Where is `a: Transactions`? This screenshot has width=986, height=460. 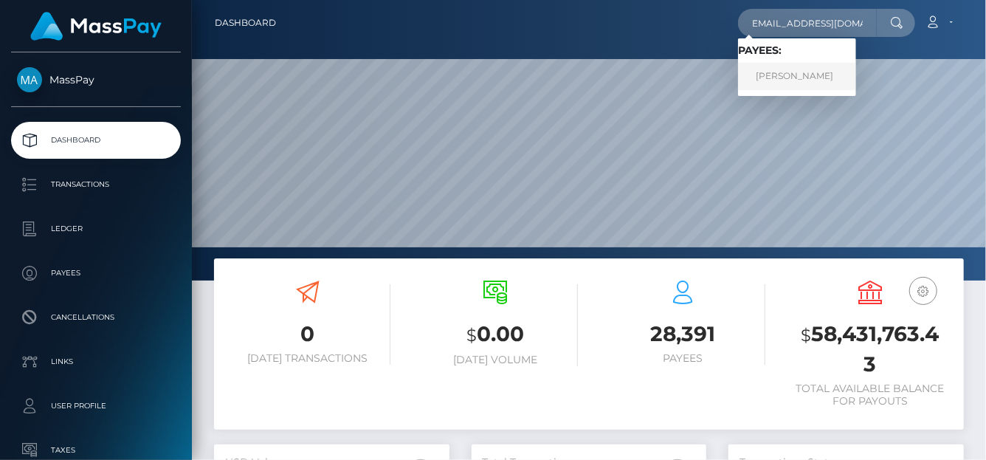 a: Transactions is located at coordinates (96, 185).